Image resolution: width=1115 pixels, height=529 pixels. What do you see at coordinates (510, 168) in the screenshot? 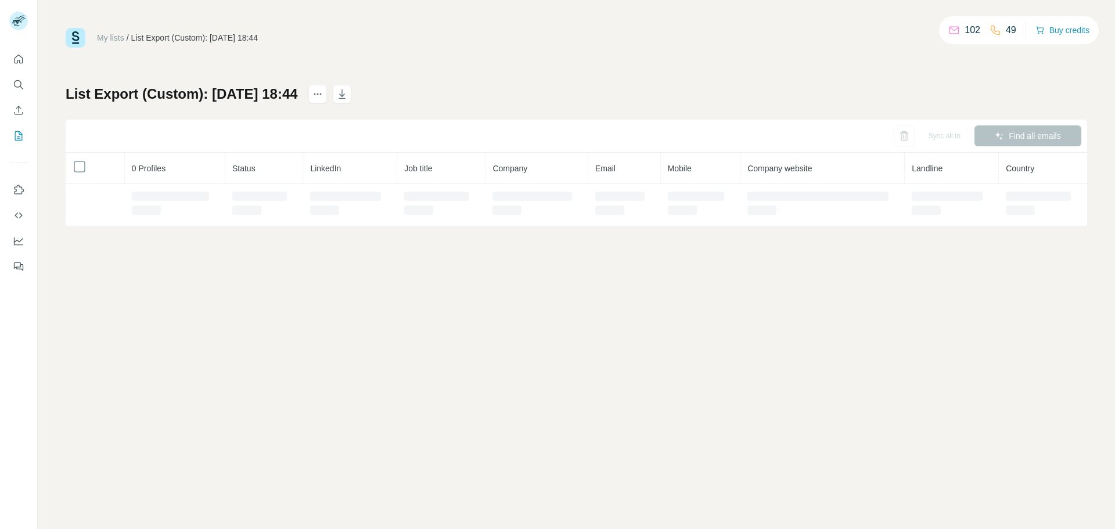
I see `span: Company` at bounding box center [510, 168].